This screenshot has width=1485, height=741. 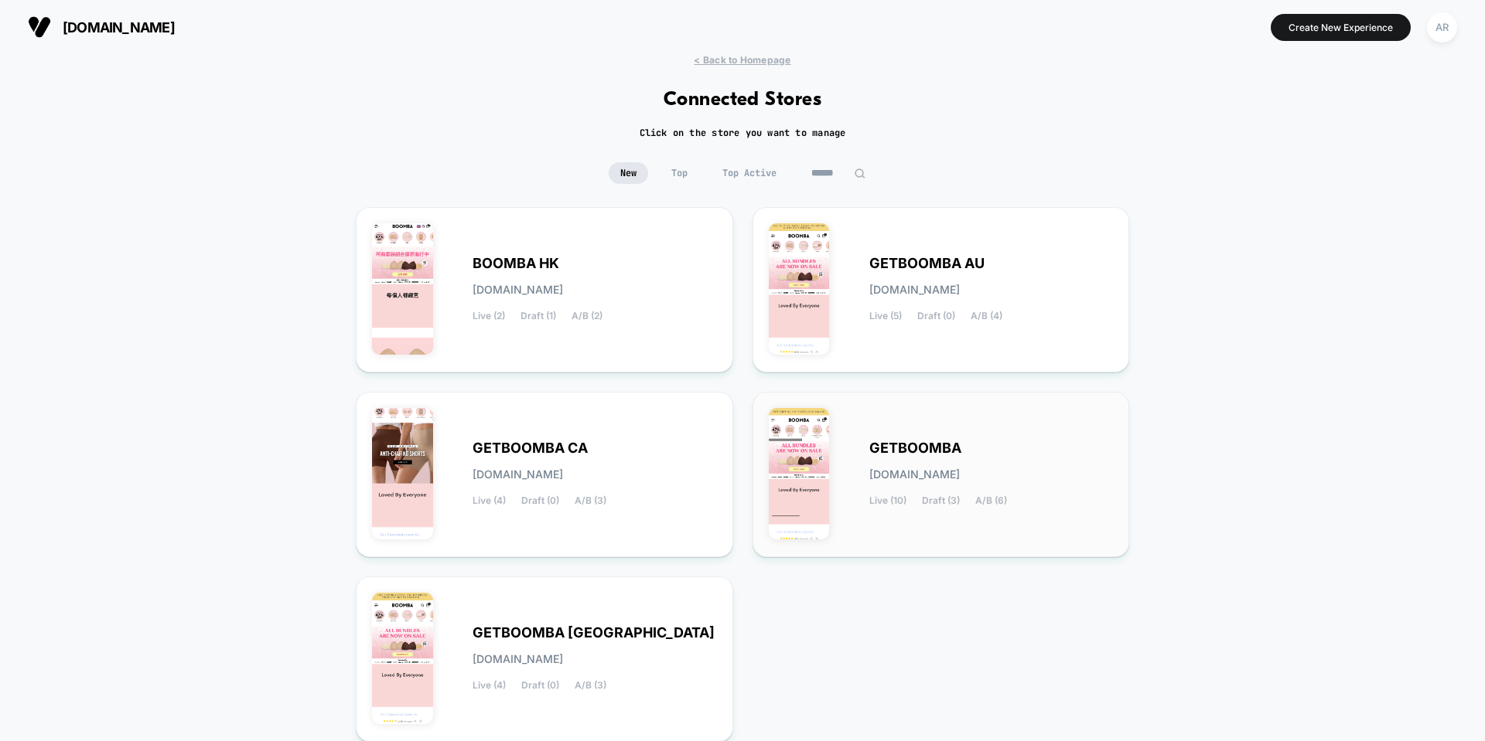 I want to click on img: GETBOOMBA_AU, so click(x=799, y=289).